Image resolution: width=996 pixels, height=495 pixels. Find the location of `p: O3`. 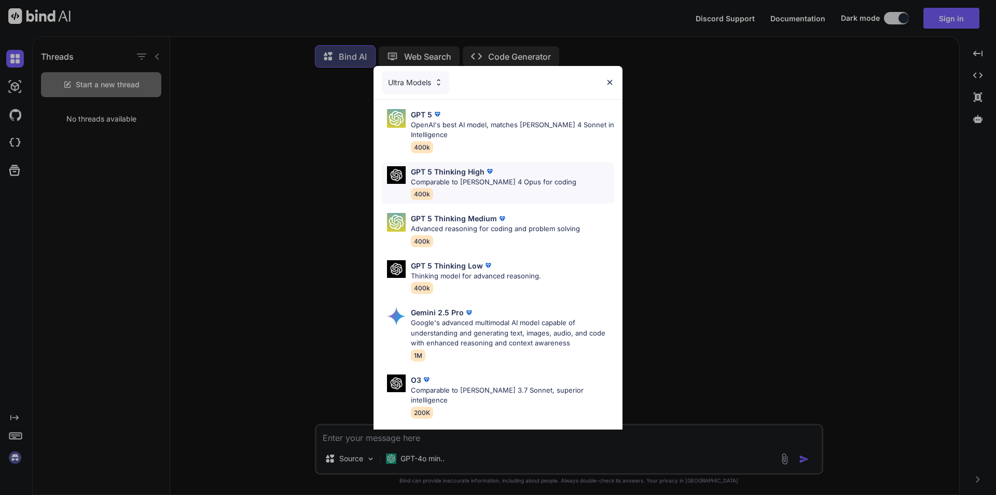

p: O3 is located at coordinates (416, 379).